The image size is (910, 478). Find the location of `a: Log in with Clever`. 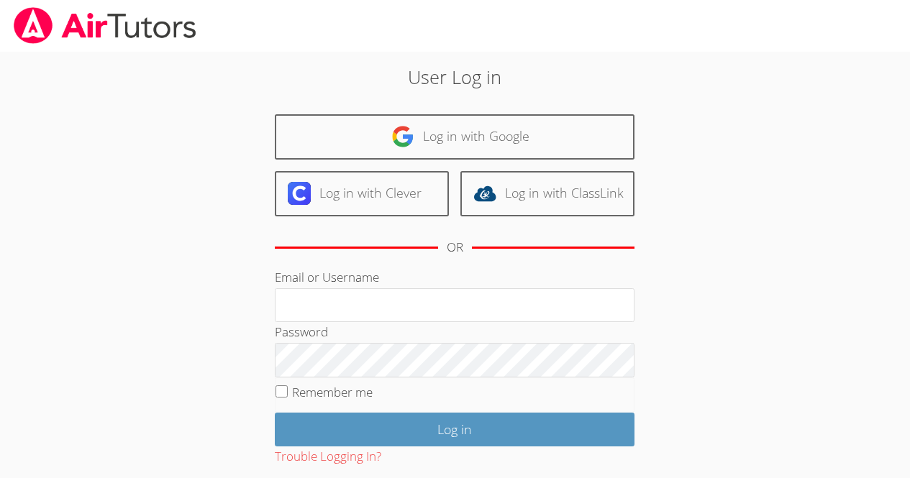

a: Log in with Clever is located at coordinates (362, 193).